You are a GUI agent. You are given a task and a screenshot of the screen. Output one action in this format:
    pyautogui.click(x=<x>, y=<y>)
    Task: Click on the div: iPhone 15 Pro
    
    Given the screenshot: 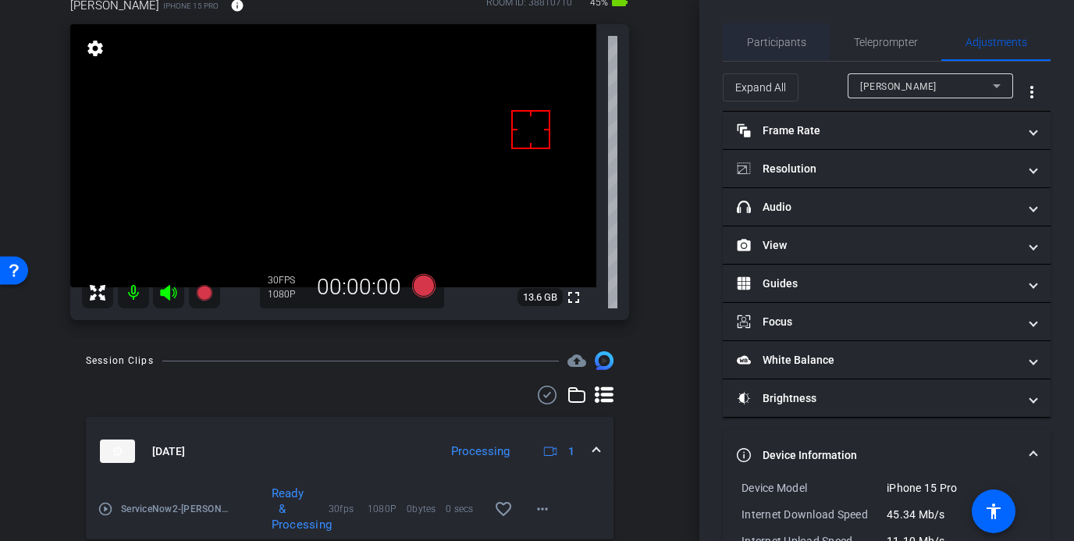 What is the action you would take?
    pyautogui.click(x=960, y=488)
    